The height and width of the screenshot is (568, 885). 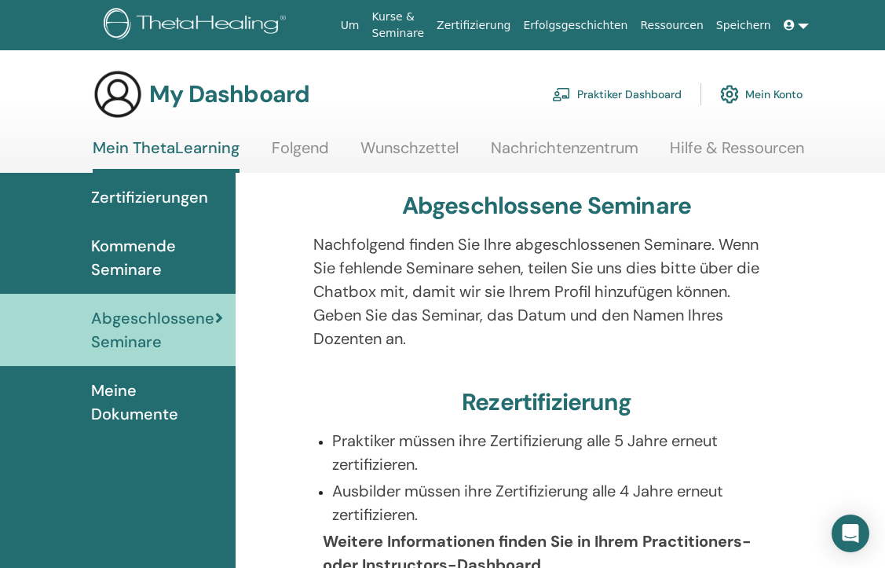 What do you see at coordinates (556, 452) in the screenshot?
I see `p: Praktiker müssen ihre Zertifizierung alle 5 Jahre erneut zertifizieren.` at bounding box center [556, 452].